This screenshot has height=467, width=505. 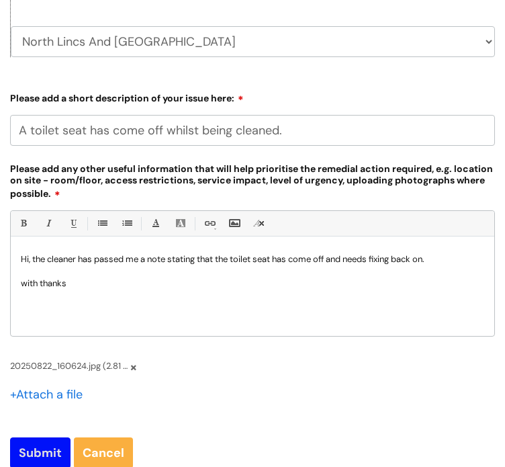 I want to click on a: Underline(Ctrl-U), so click(x=73, y=223).